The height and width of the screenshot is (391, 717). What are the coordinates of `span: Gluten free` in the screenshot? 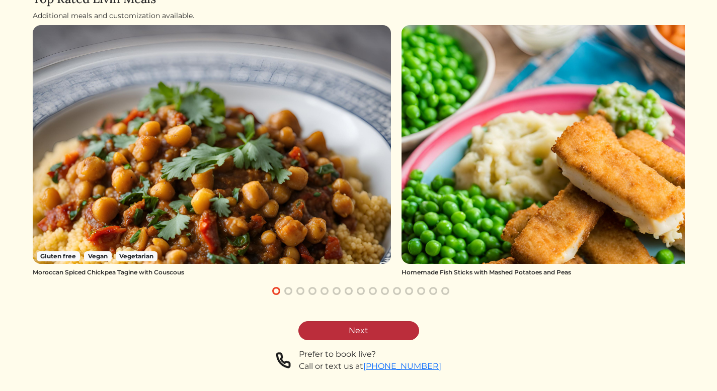 It's located at (58, 257).